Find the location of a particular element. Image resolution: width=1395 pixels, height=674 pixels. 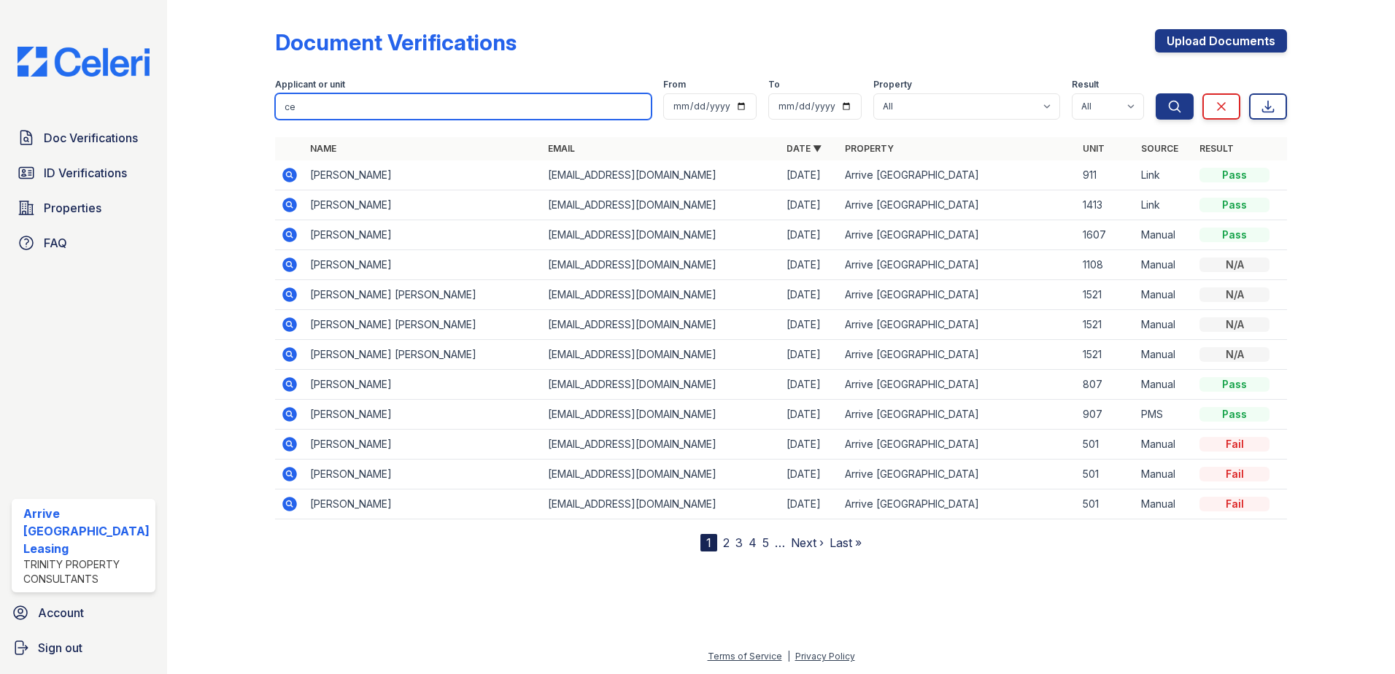

a: Next › is located at coordinates (807, 543).